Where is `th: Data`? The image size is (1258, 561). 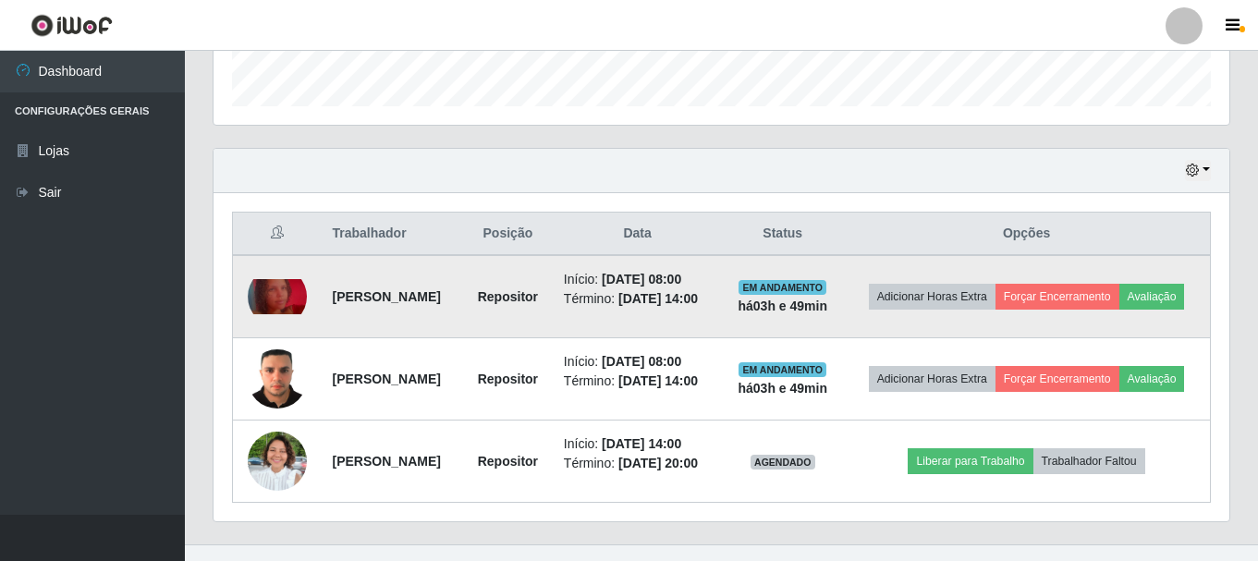
th: Data is located at coordinates (638, 234).